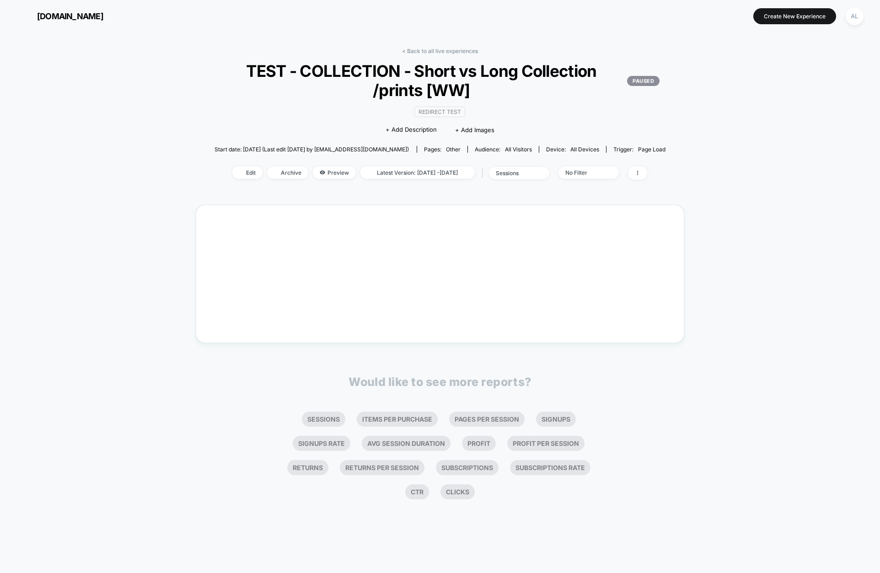  What do you see at coordinates (546, 443) in the screenshot?
I see `li: Profit Per Session` at bounding box center [546, 443].